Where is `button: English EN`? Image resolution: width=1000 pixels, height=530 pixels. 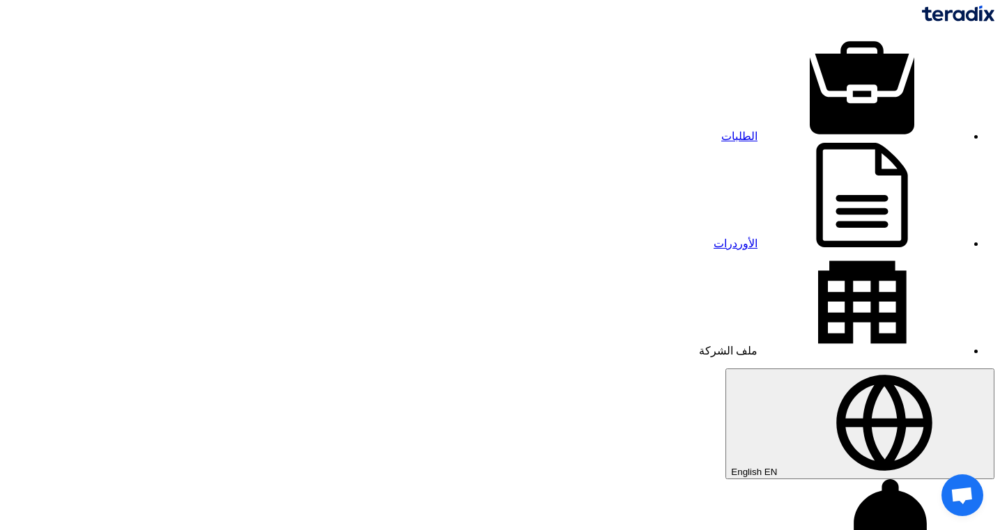
button: English EN is located at coordinates (860, 424).